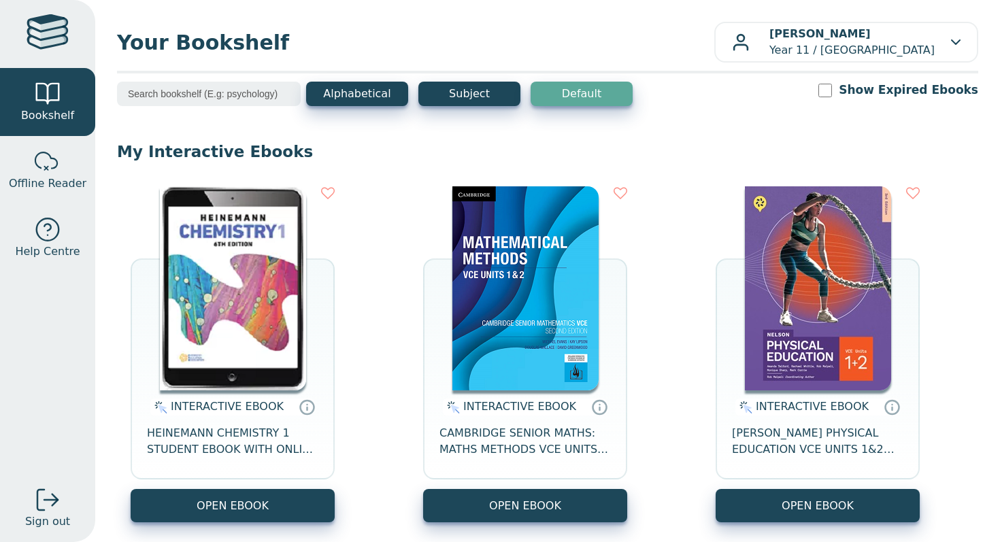 The width and height of the screenshot is (1000, 542). I want to click on span: HEINEMANN CHEMISTRY 1 STUDENT EBOOK WITH ONLINE ASSESSMENT 6E, so click(233, 441).